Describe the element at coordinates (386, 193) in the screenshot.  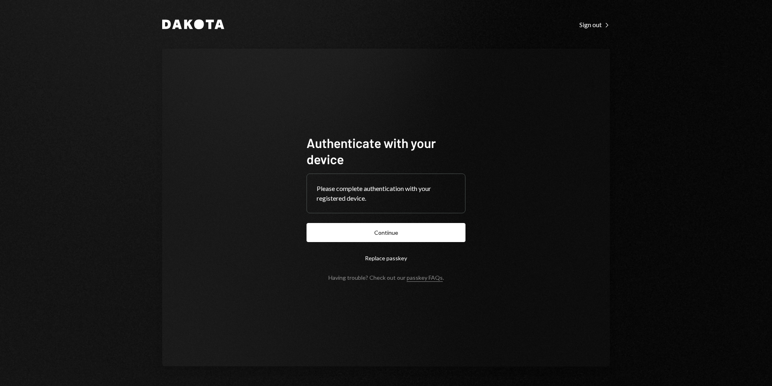
I see `div: Please complete authentication with your registered device.` at that location.